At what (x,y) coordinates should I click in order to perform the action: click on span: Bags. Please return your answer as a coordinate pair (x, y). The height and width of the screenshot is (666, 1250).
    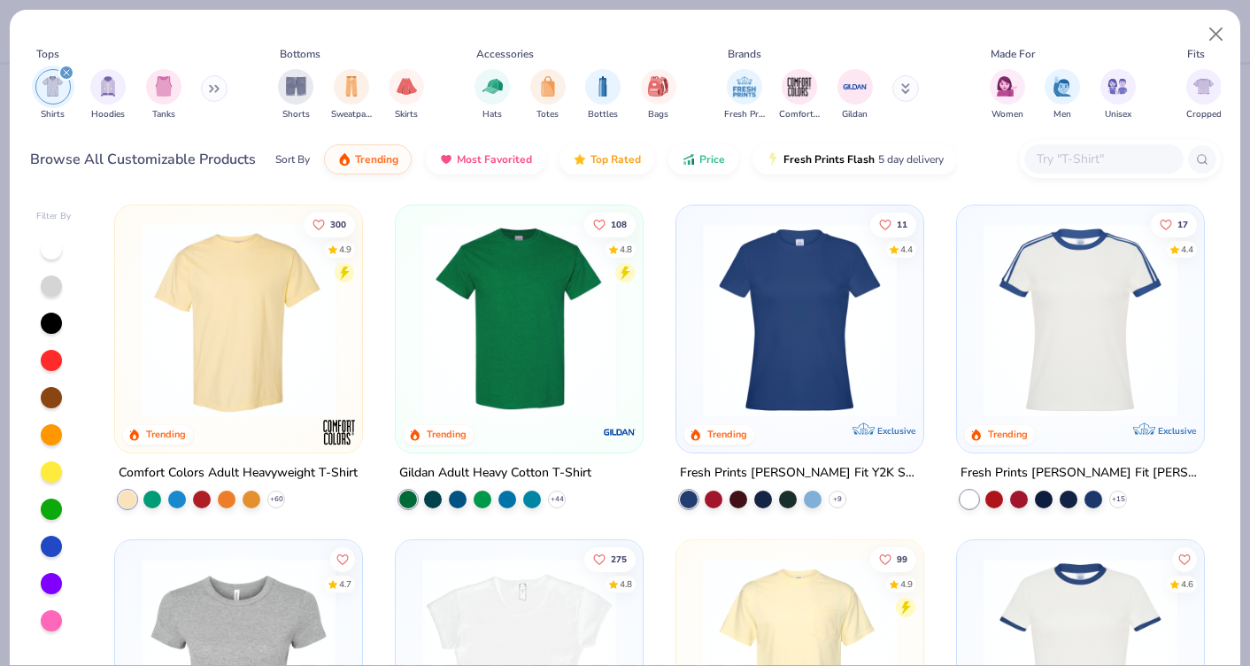
    Looking at the image, I should click on (658, 114).